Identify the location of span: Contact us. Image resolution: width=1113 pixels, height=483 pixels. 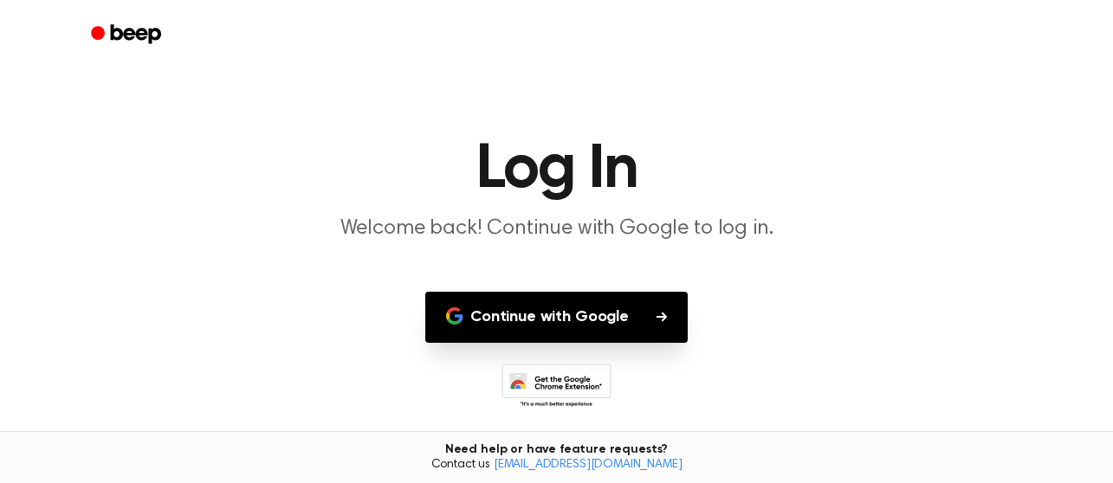
(556, 466).